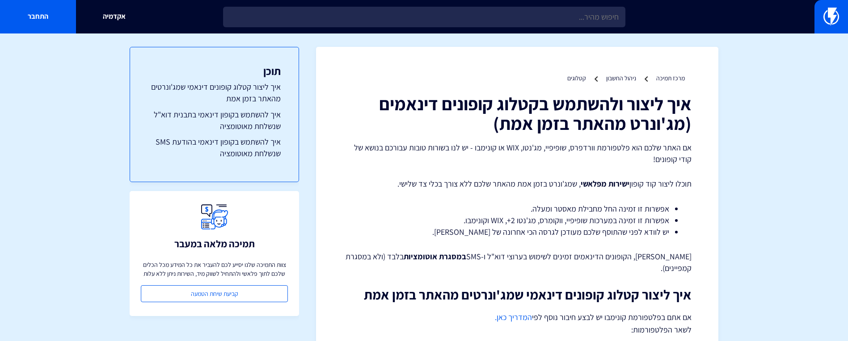 The image size is (848, 341). What do you see at coordinates (452, 257) in the screenshot?
I see `strong: במסגרת` at bounding box center [452, 257].